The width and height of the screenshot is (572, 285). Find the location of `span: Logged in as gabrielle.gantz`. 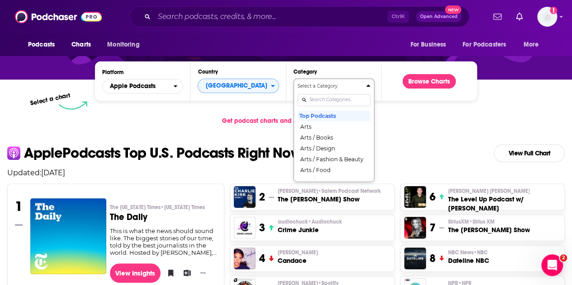

span: Logged in as gabrielle.gantz is located at coordinates (547, 17).